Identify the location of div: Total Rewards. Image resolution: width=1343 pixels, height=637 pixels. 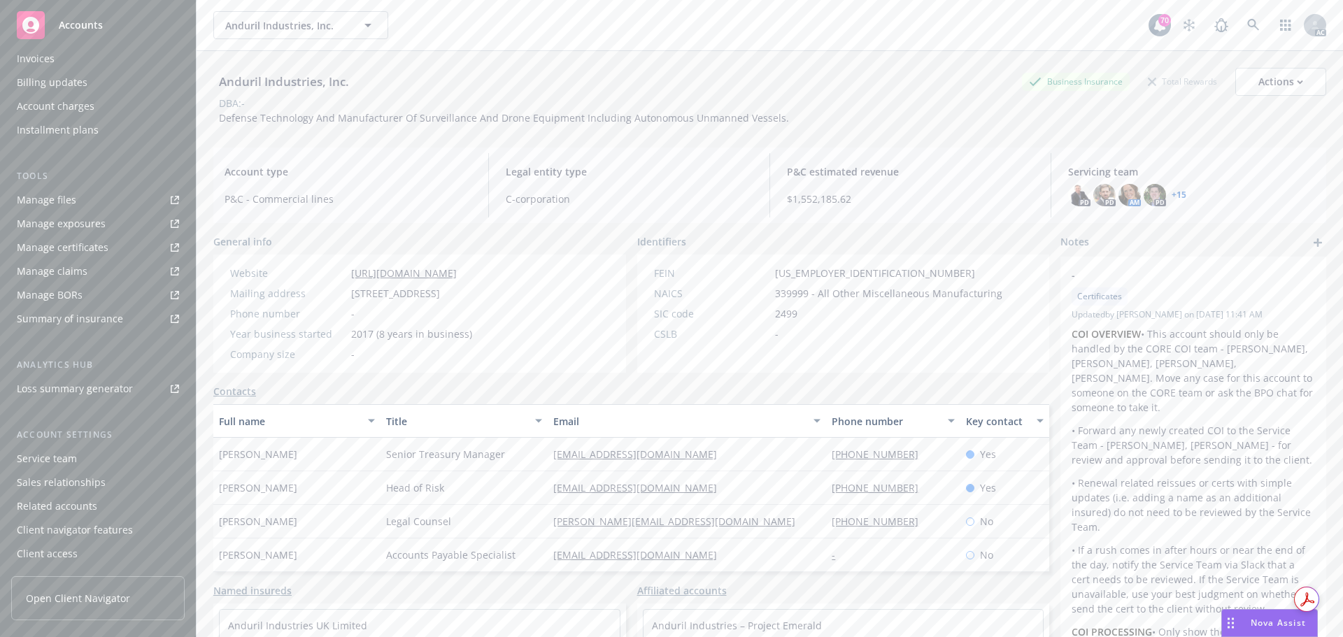
(1182, 81).